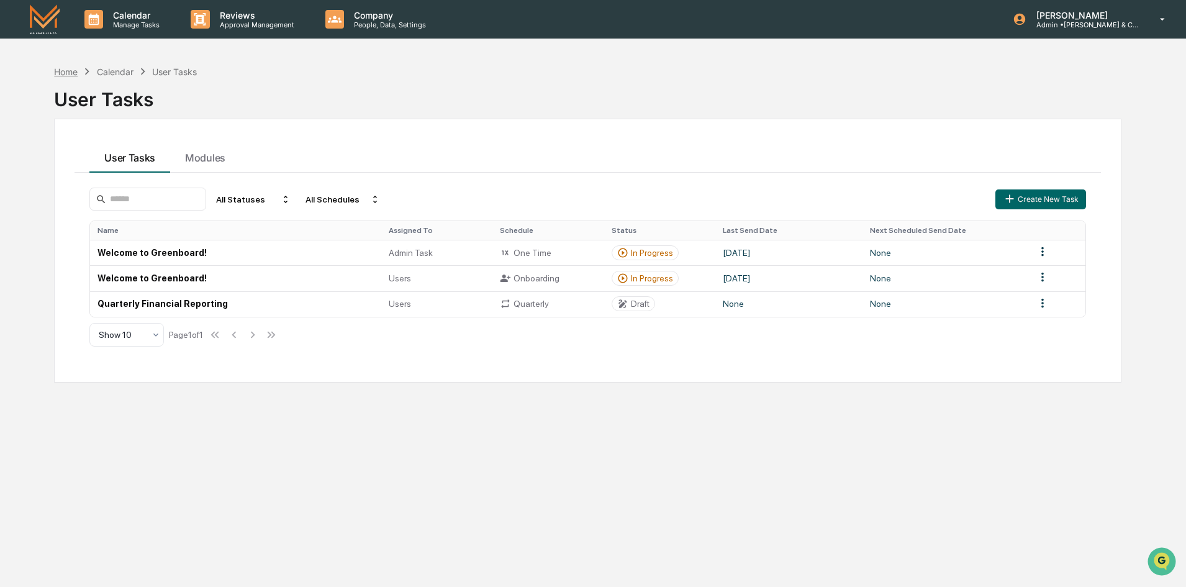  I want to click on th: Schedule, so click(548, 230).